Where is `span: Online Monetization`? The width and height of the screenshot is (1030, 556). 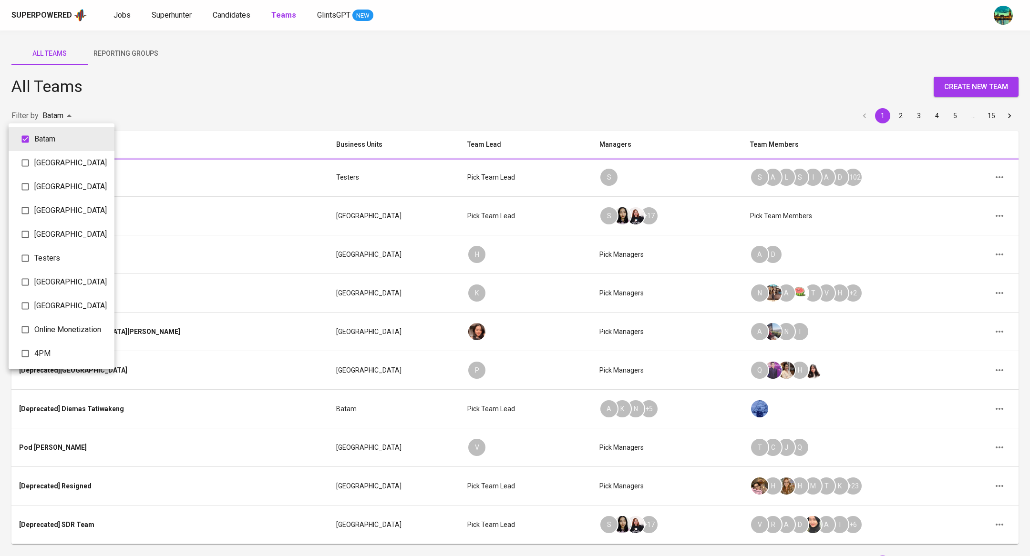
span: Online Monetization is located at coordinates (71, 330).